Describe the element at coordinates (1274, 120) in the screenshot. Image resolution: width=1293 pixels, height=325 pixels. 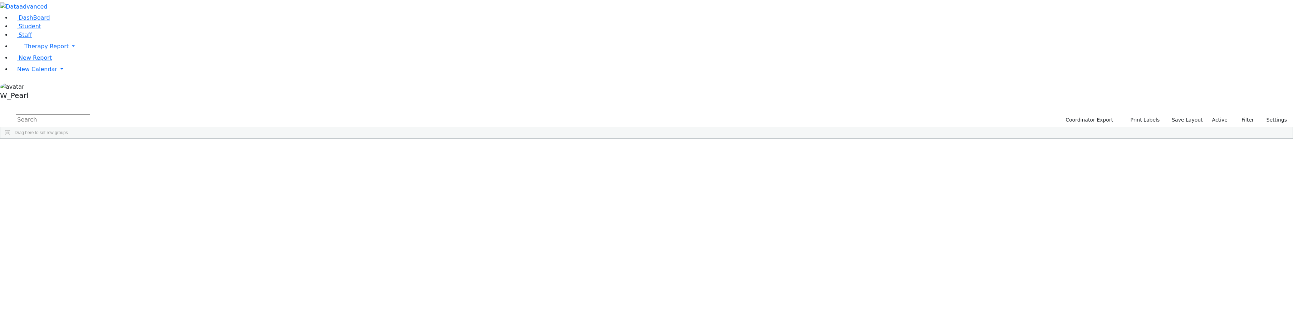
I see `button: Settings` at that location.